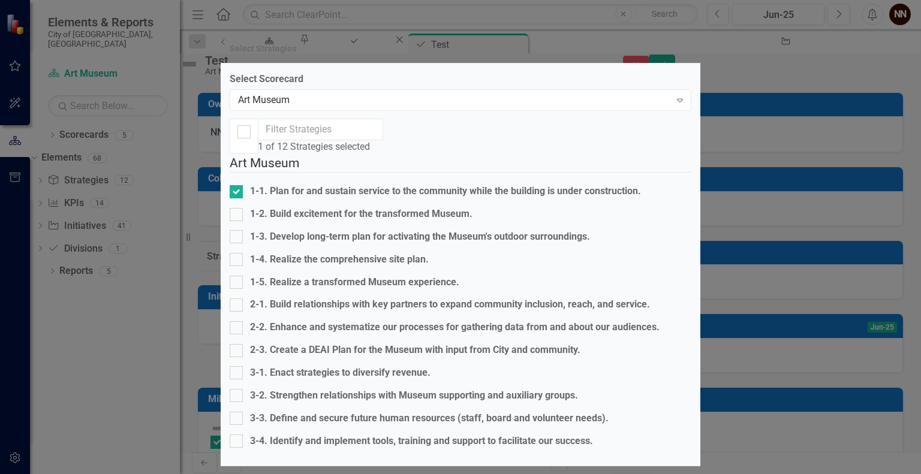 The height and width of the screenshot is (474, 921). What do you see at coordinates (422, 441) in the screenshot?
I see `div: 3-4. Identify and implement tools, training and support to facilitate our success.` at bounding box center [422, 441].